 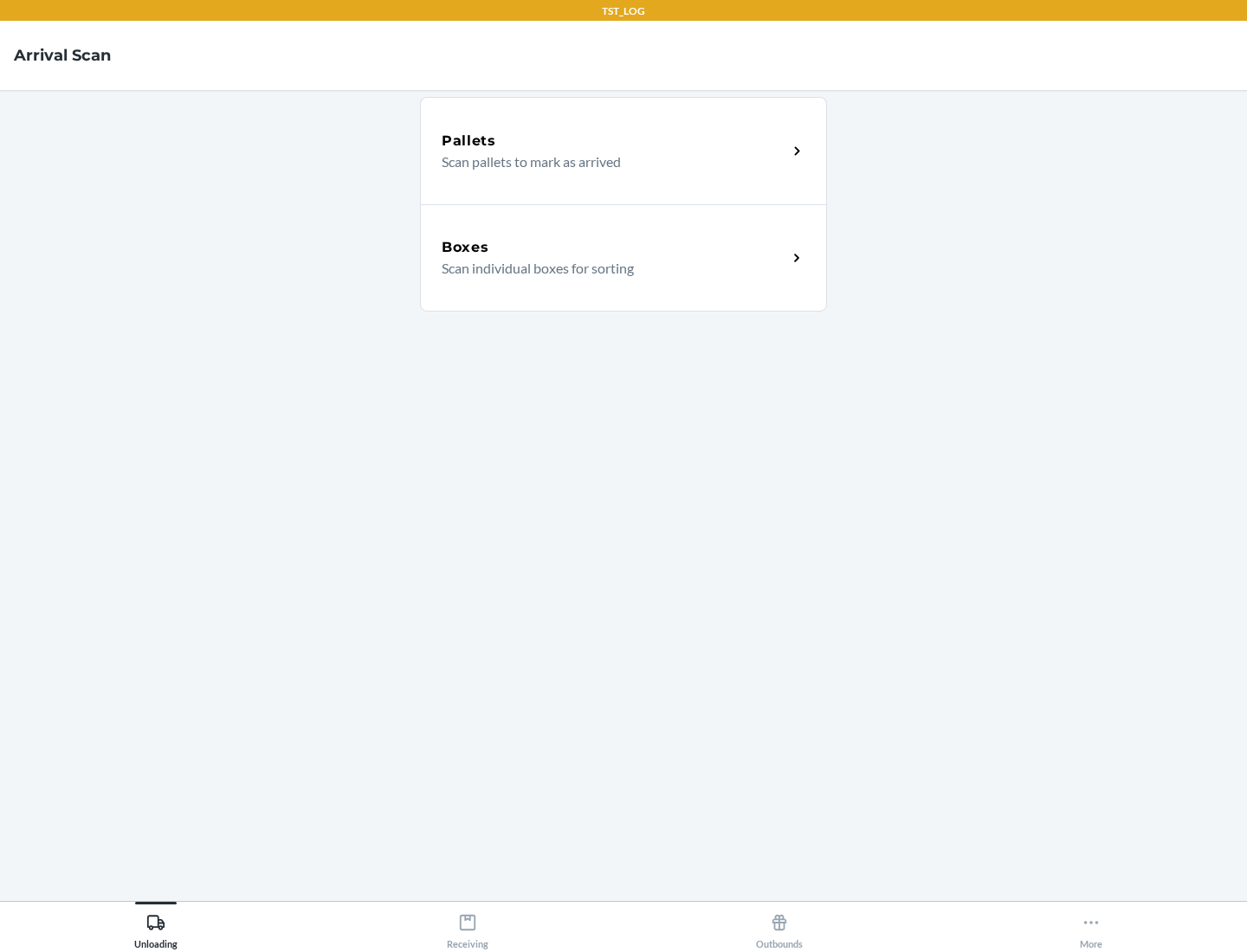 I want to click on a: PalletsScan pallets to mark as arrived, so click(x=624, y=151).